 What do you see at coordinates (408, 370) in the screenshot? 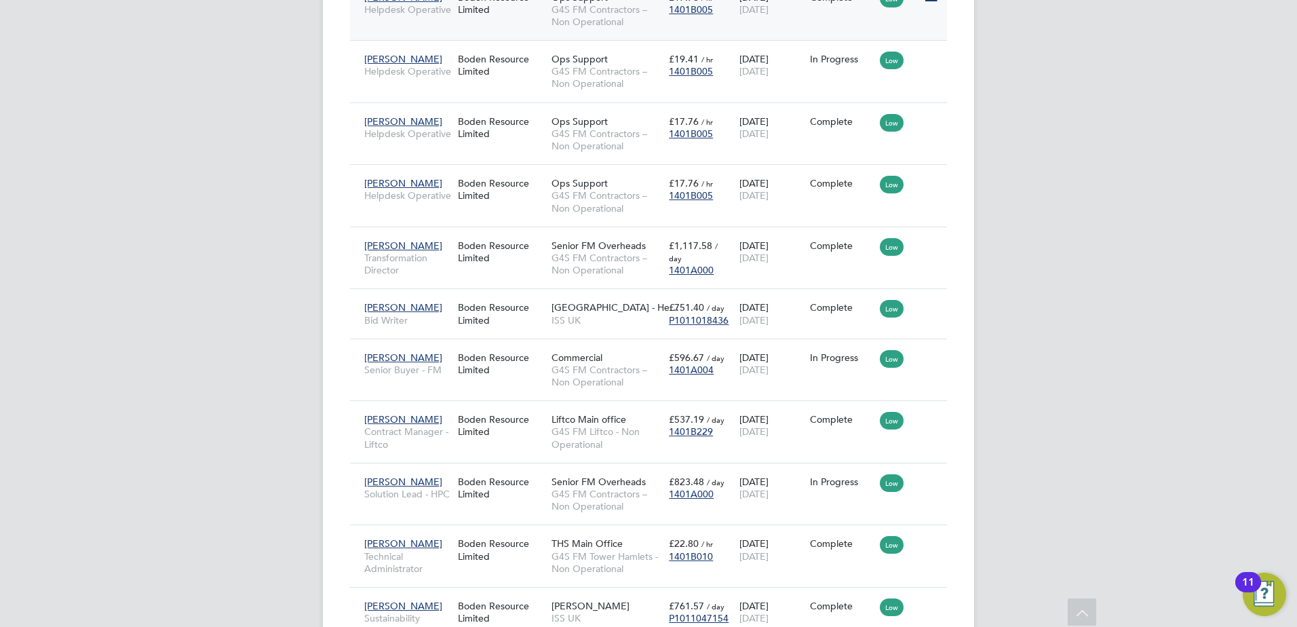
I see `span: Senior Buyer - FM` at bounding box center [408, 370].